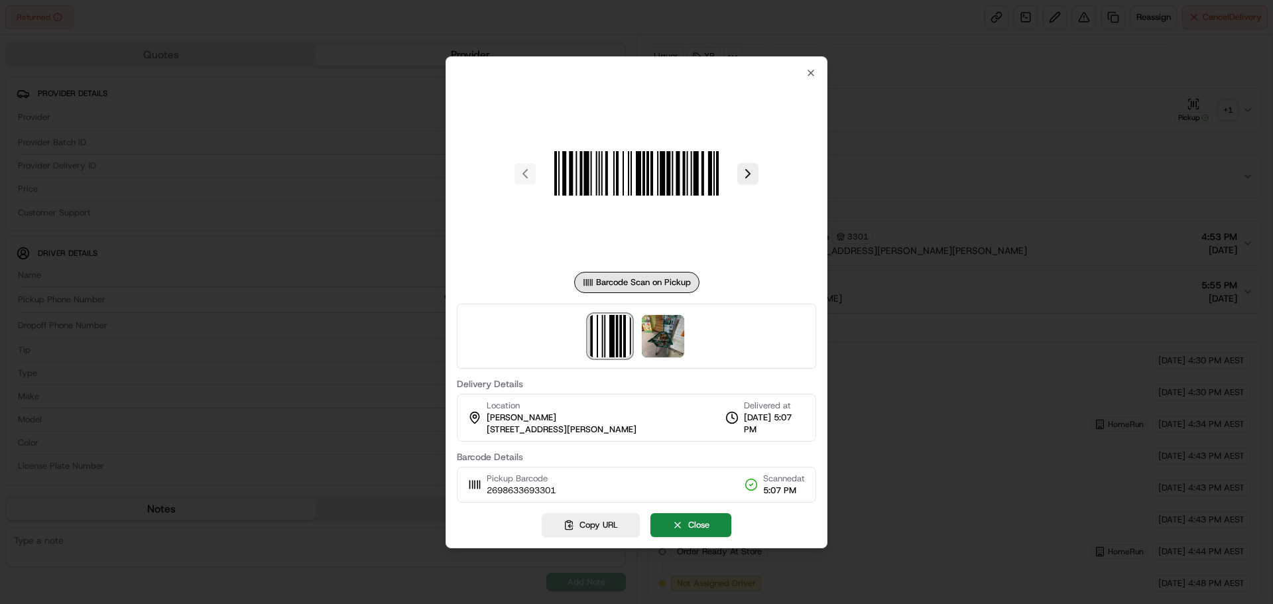 The height and width of the screenshot is (604, 1273). Describe the element at coordinates (591, 525) in the screenshot. I see `button: Copy URL` at that location.